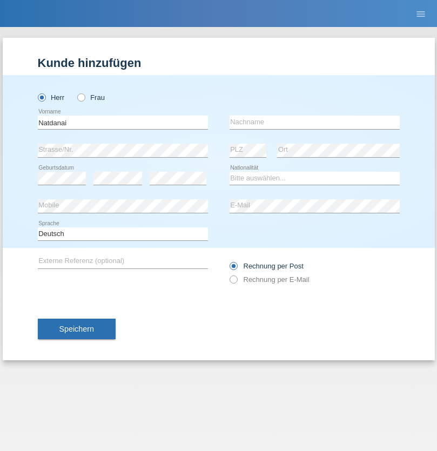 The width and height of the screenshot is (437, 451). What do you see at coordinates (421, 14) in the screenshot?
I see `i: menu` at bounding box center [421, 14].